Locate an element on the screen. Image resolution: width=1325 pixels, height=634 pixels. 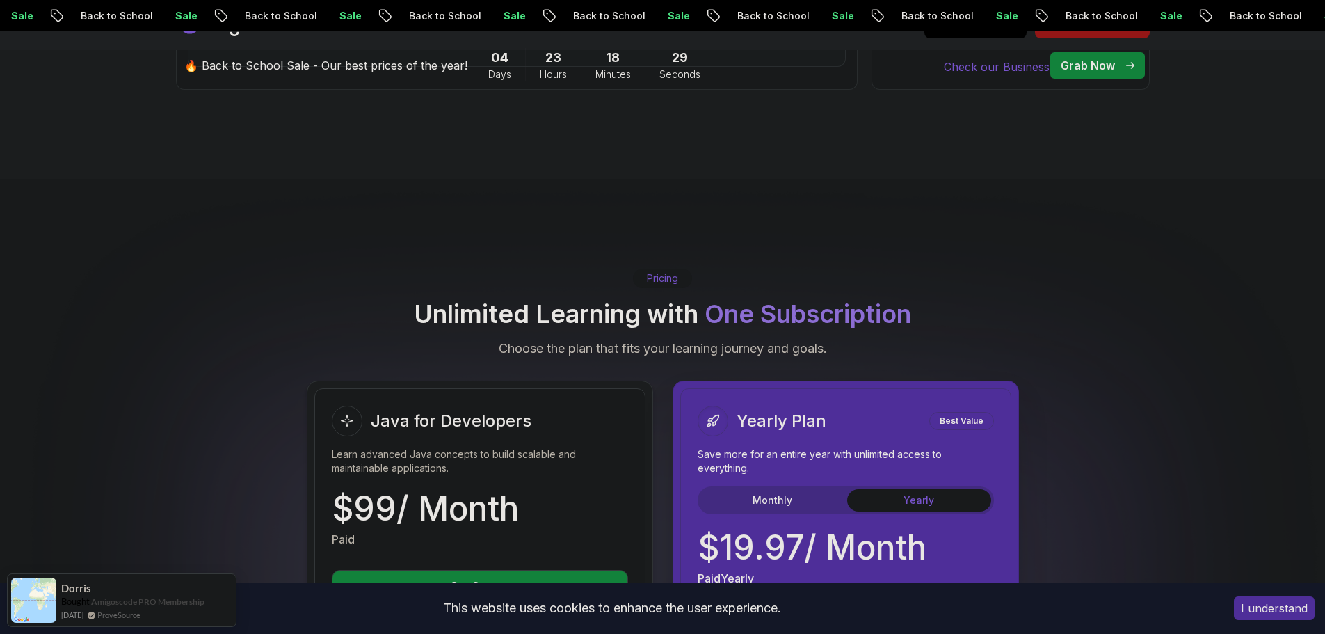
button: Monthly is located at coordinates (772, 500).